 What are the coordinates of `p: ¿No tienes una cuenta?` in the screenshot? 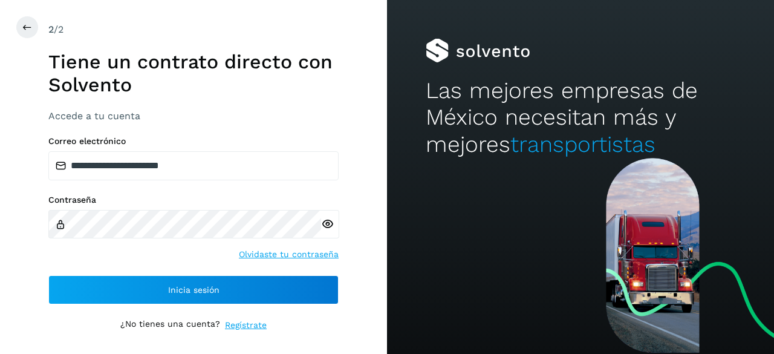 It's located at (170, 325).